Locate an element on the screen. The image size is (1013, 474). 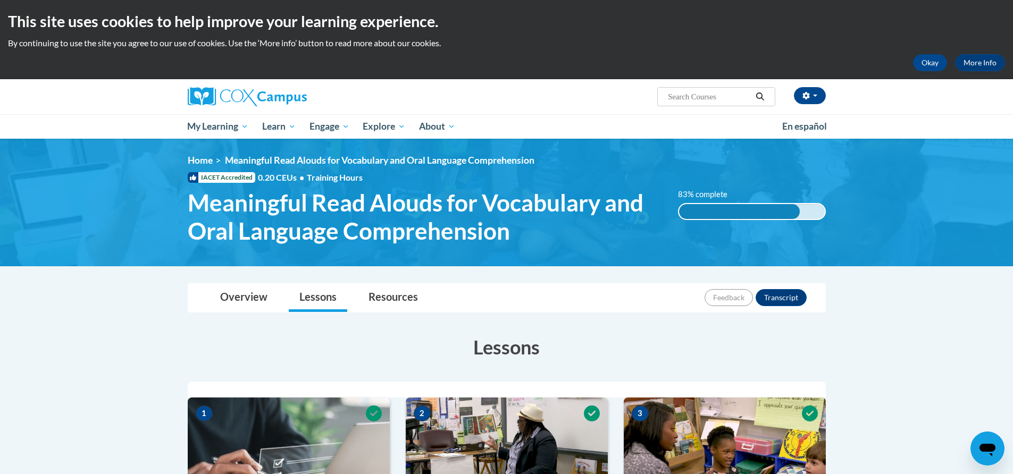
span: 0.20 CEUs is located at coordinates (282, 178).